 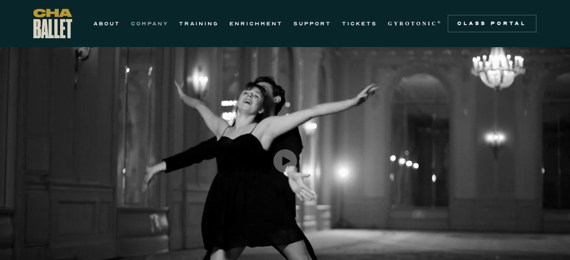 What do you see at coordinates (107, 24) in the screenshot?
I see `a: ABOUT` at bounding box center [107, 24].